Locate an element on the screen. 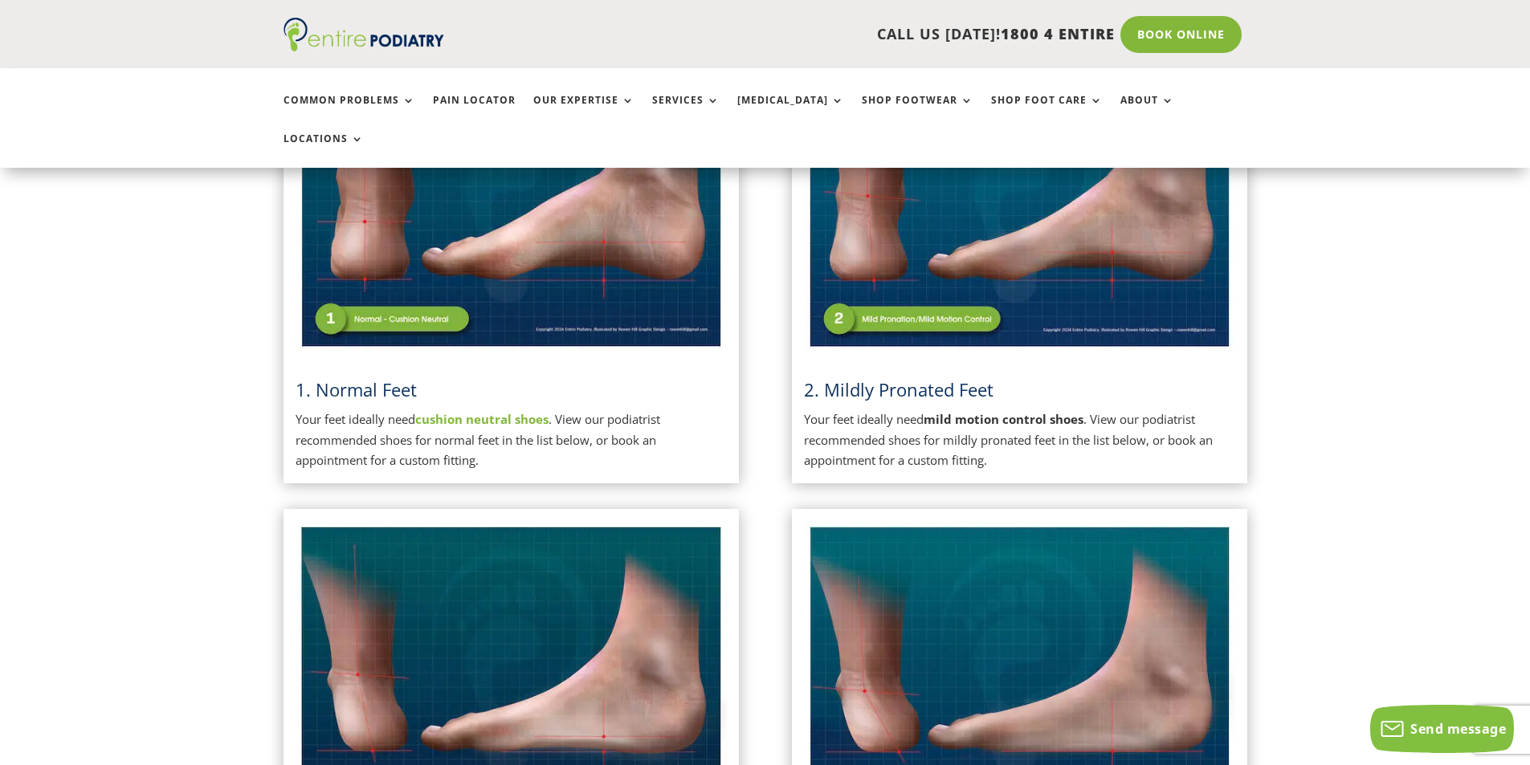 Image resolution: width=1530 pixels, height=765 pixels. a: Common Problems is located at coordinates (349, 112).